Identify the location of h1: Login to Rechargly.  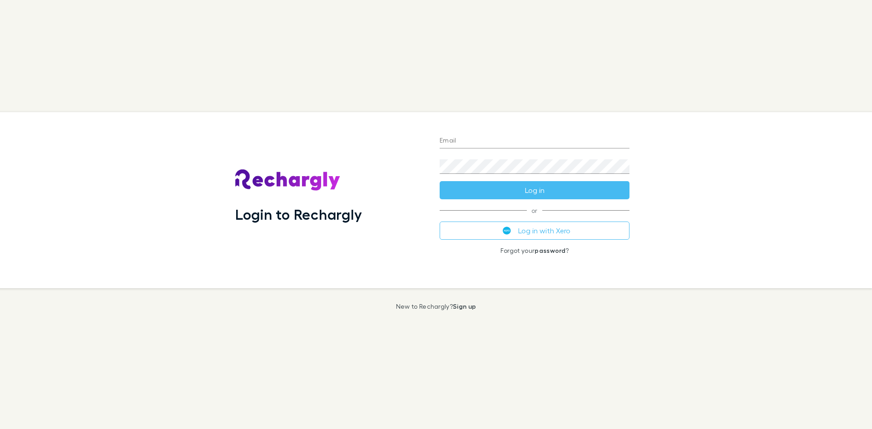
(298, 214).